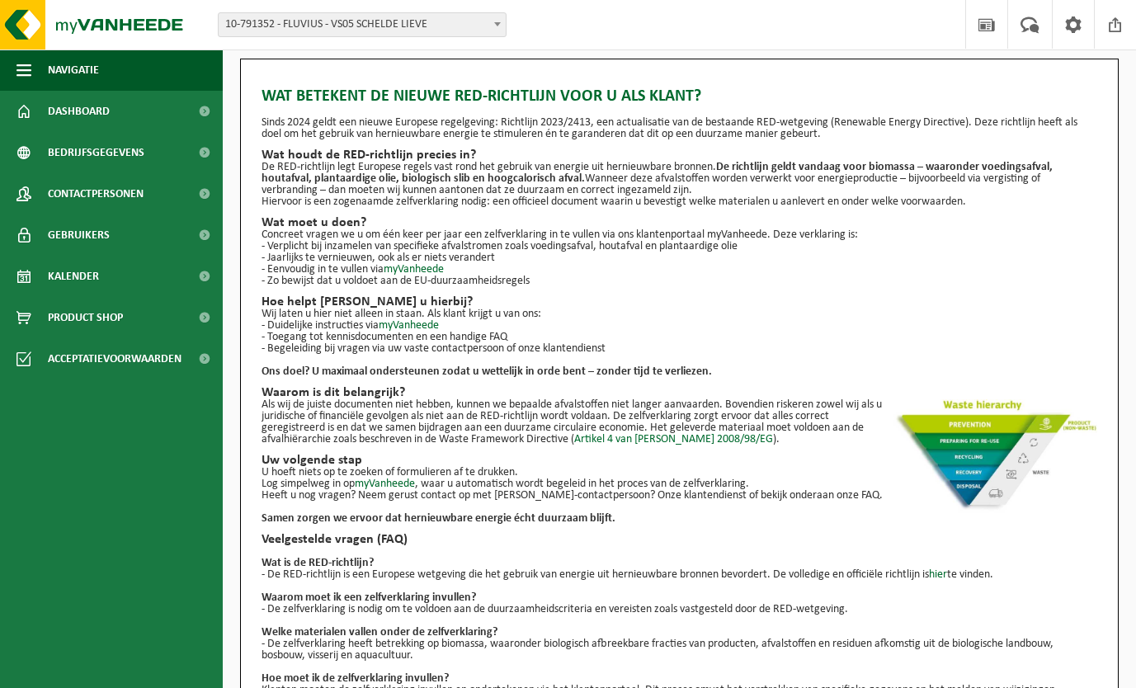  What do you see at coordinates (679, 235) in the screenshot?
I see `p: Concreet vragen we u om één keer per jaar een zelfverklaring in te vullen via ons klantenportaal ...` at bounding box center [679, 235].